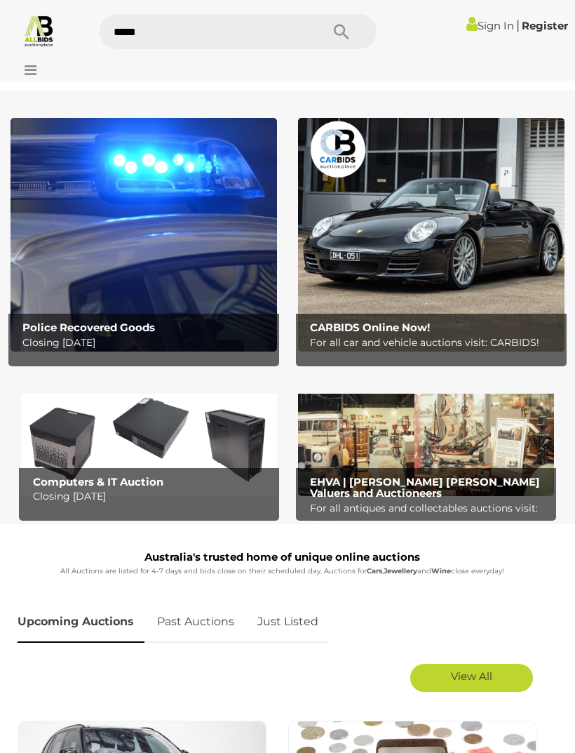  I want to click on strong: Cars, so click(375, 570).